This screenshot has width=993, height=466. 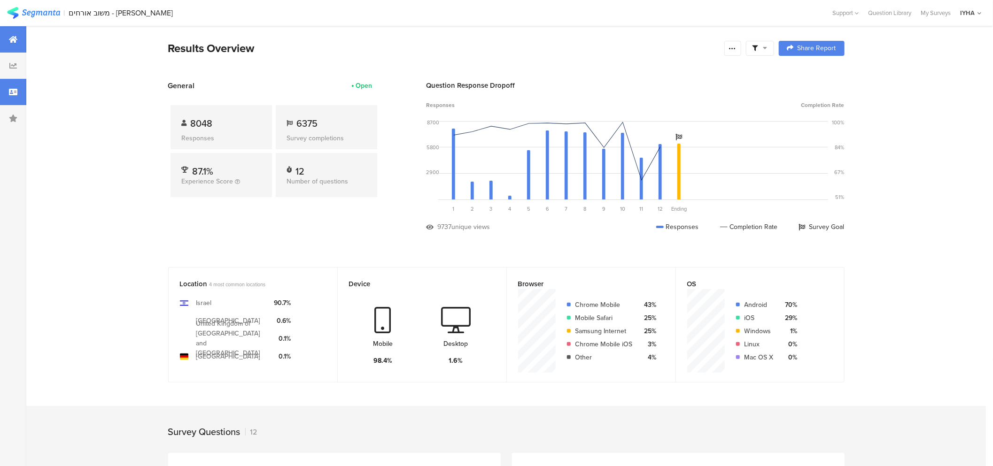 What do you see at coordinates (935, 13) in the screenshot?
I see `div: My Surveys` at bounding box center [935, 13].